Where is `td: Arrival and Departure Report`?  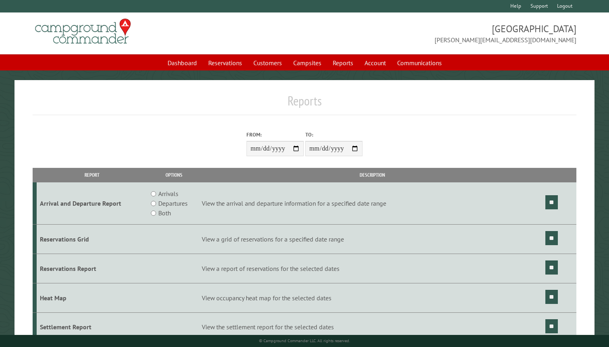
td: Arrival and Departure Report is located at coordinates (92, 203).